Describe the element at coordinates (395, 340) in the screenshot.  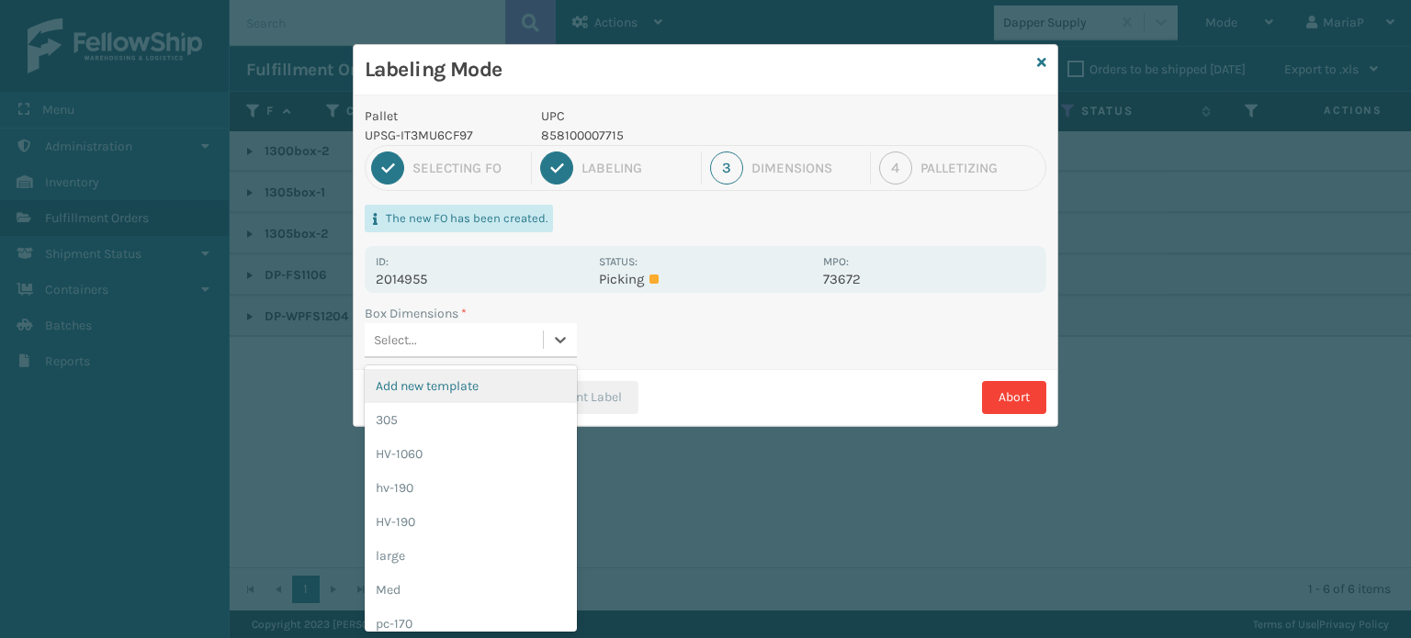
I see `div: Select...` at that location.